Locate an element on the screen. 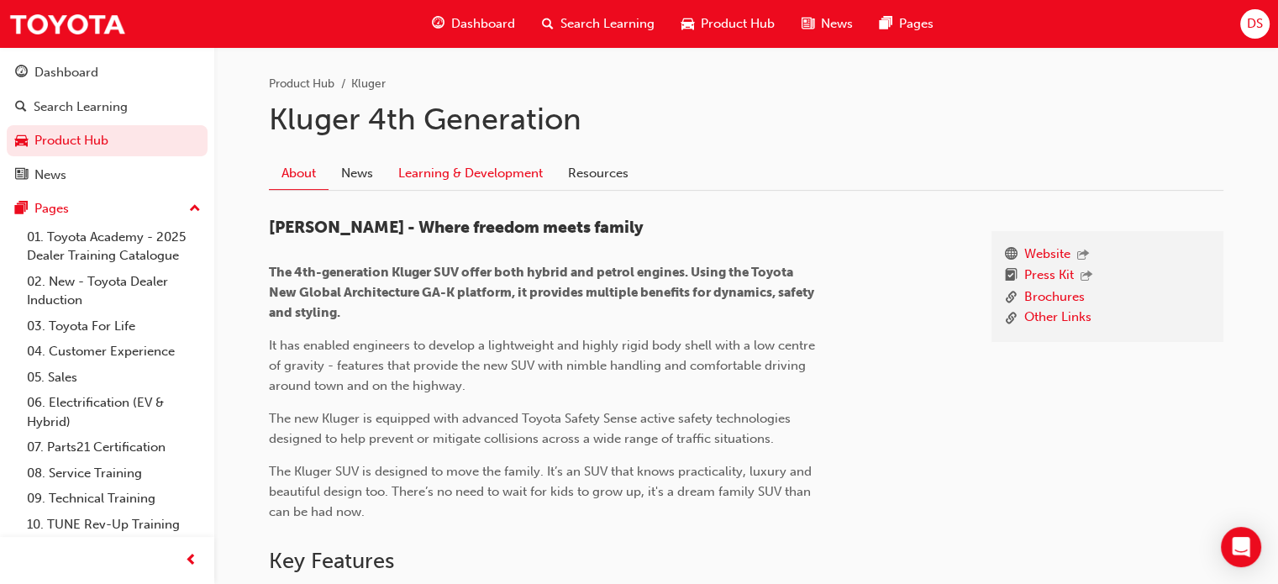 This screenshot has height=584, width=1278. span: Product Hub is located at coordinates (737, 24).